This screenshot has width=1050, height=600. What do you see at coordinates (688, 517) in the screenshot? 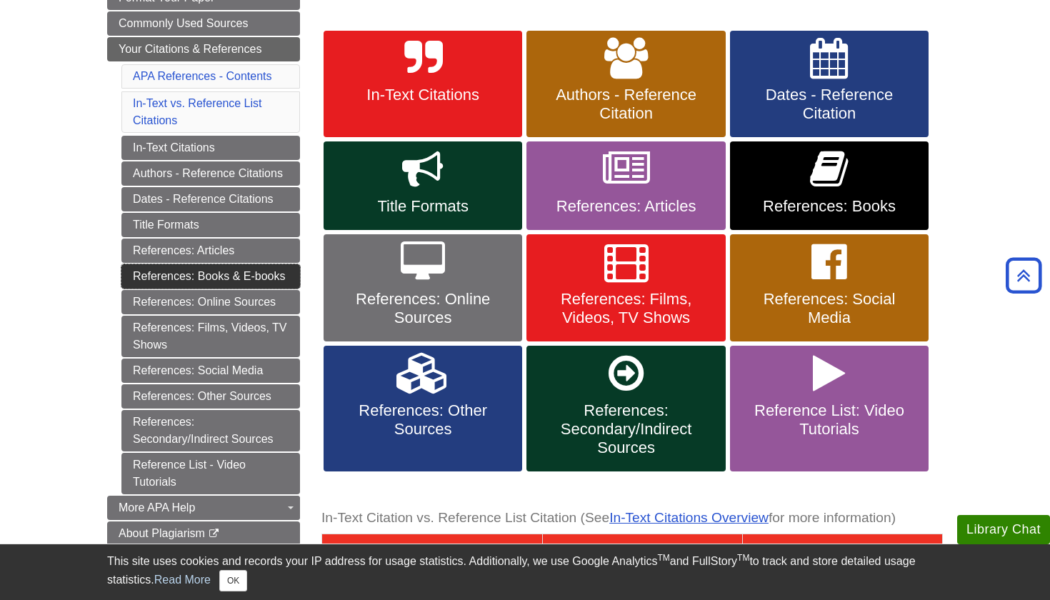
I see `a: In-Text Citations Overview` at bounding box center [688, 517].